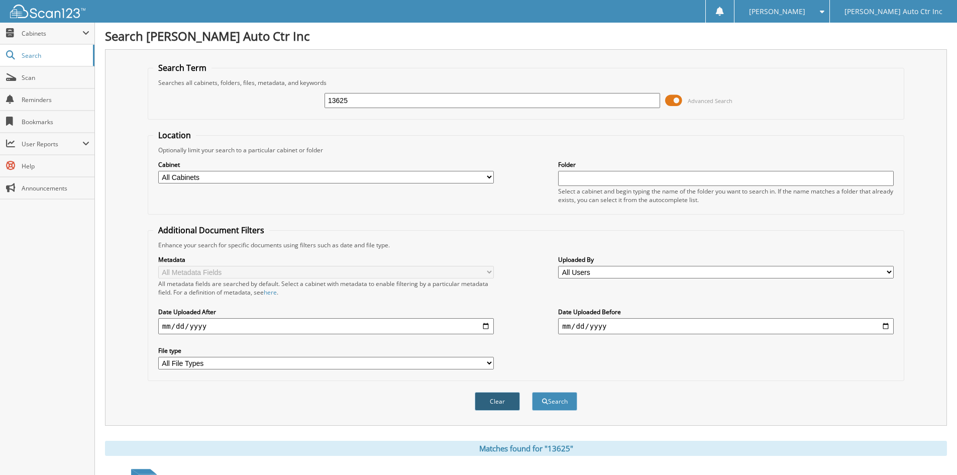 This screenshot has height=475, width=957. Describe the element at coordinates (326, 326) in the screenshot. I see `input: start` at that location.